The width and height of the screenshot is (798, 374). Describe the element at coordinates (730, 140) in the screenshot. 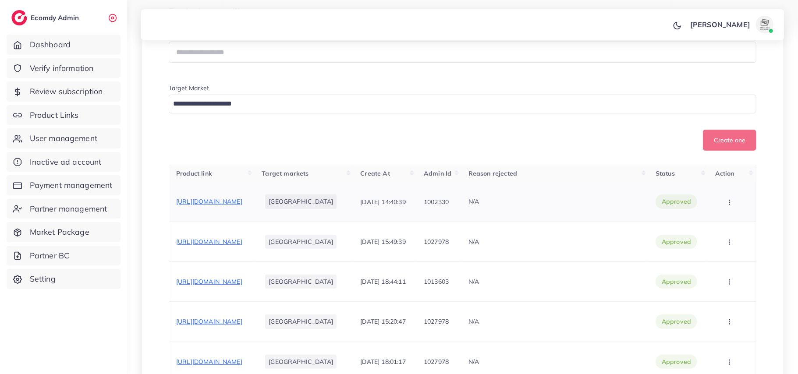

I see `button: Create one` at that location.